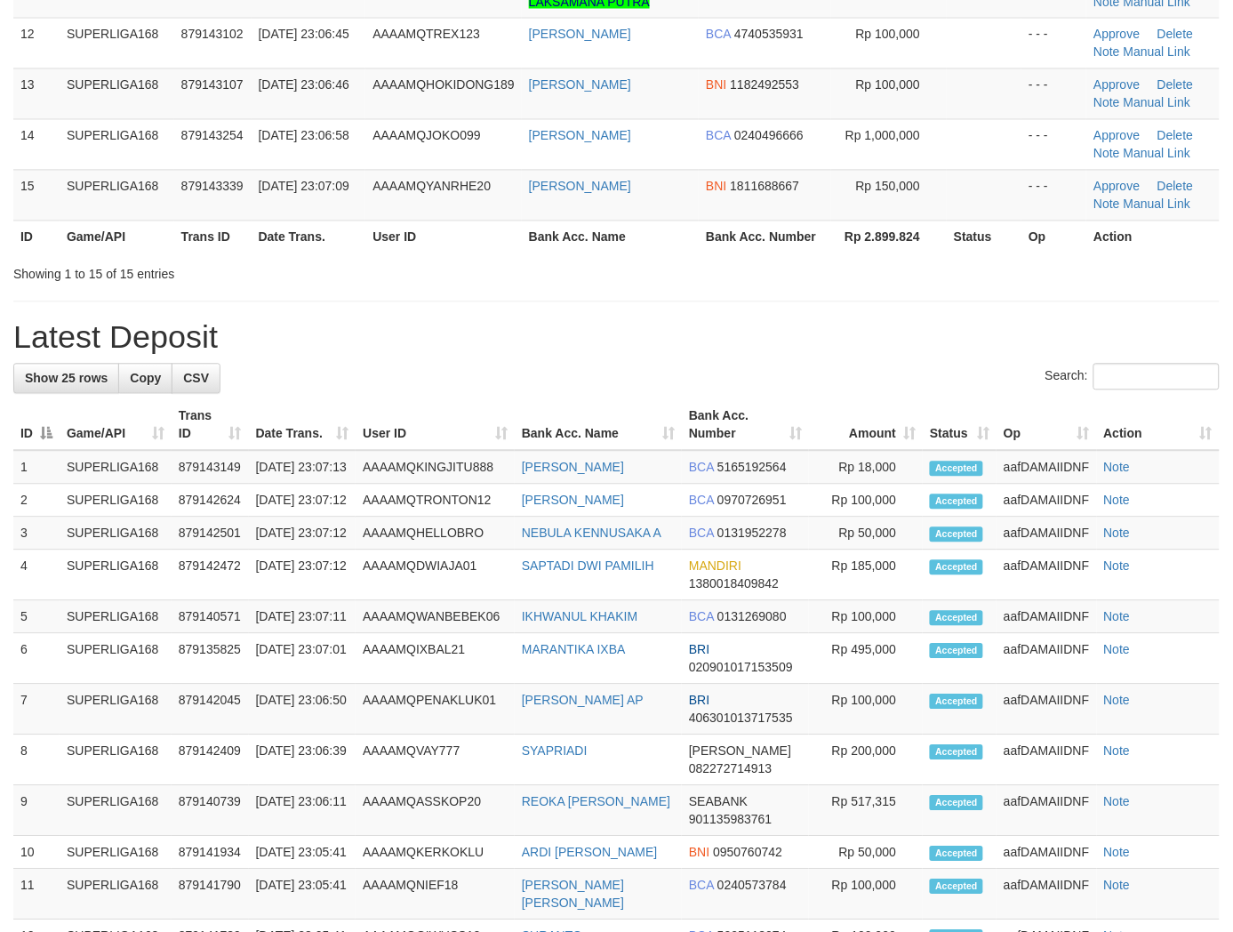  Describe the element at coordinates (444, 85) in the screenshot. I see `span: AAAAMQHOKIDONG189` at that location.